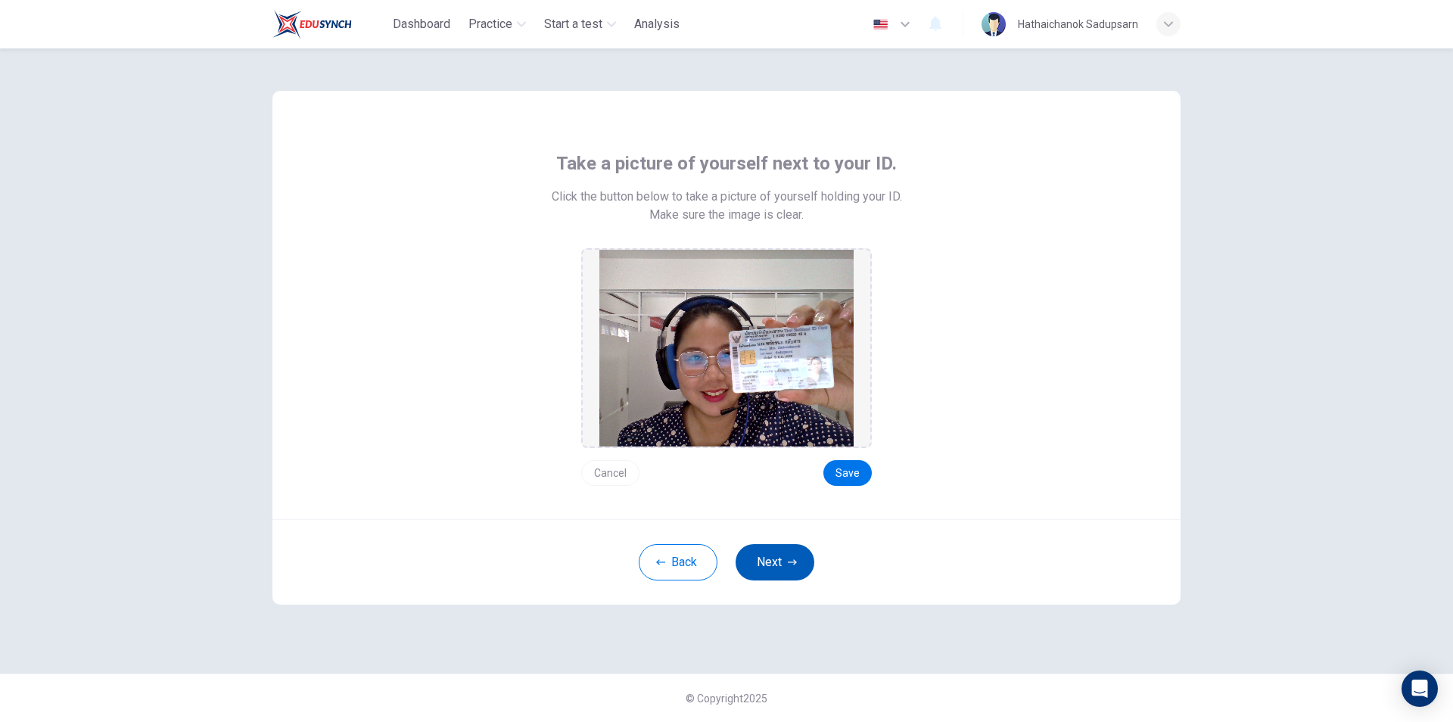 The height and width of the screenshot is (722, 1453). What do you see at coordinates (573, 24) in the screenshot?
I see `span: Start a test` at bounding box center [573, 24].